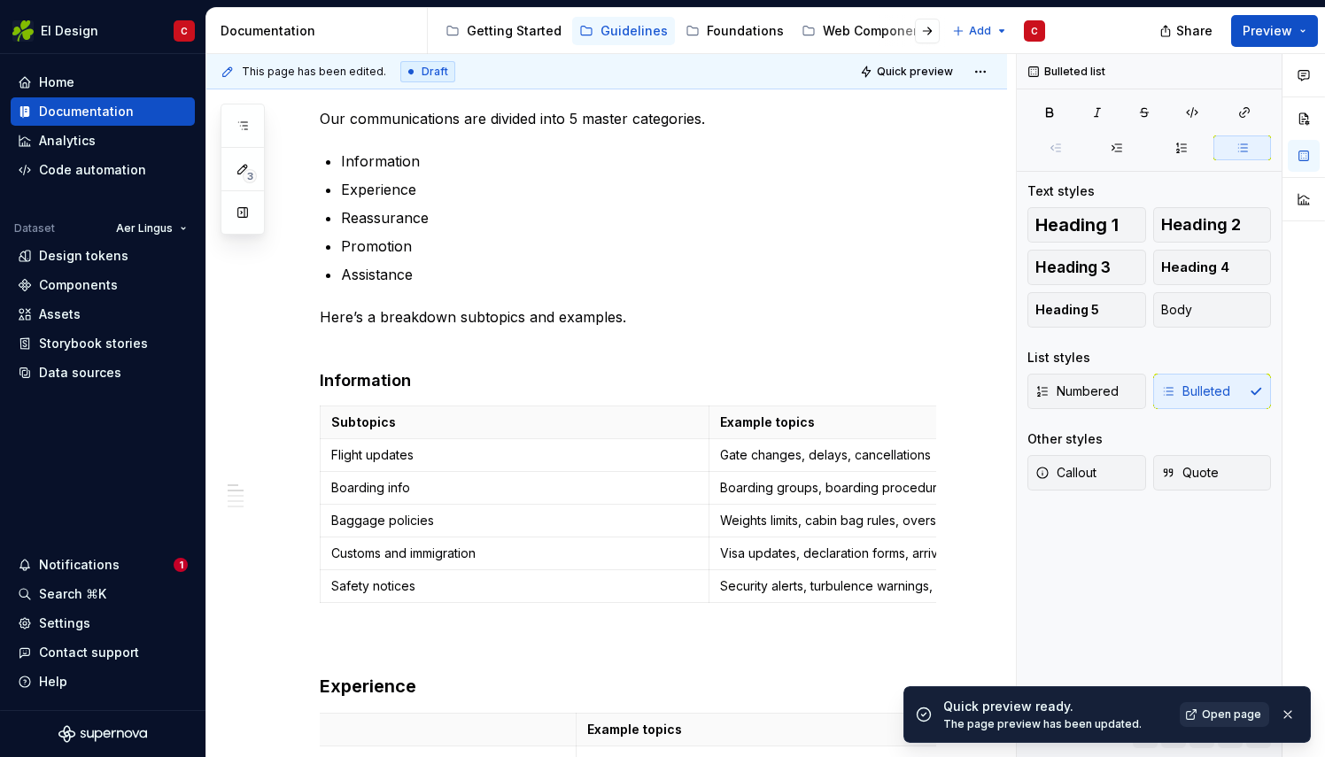 The height and width of the screenshot is (757, 1325). Describe the element at coordinates (103, 565) in the screenshot. I see `button: Notifications1` at that location.